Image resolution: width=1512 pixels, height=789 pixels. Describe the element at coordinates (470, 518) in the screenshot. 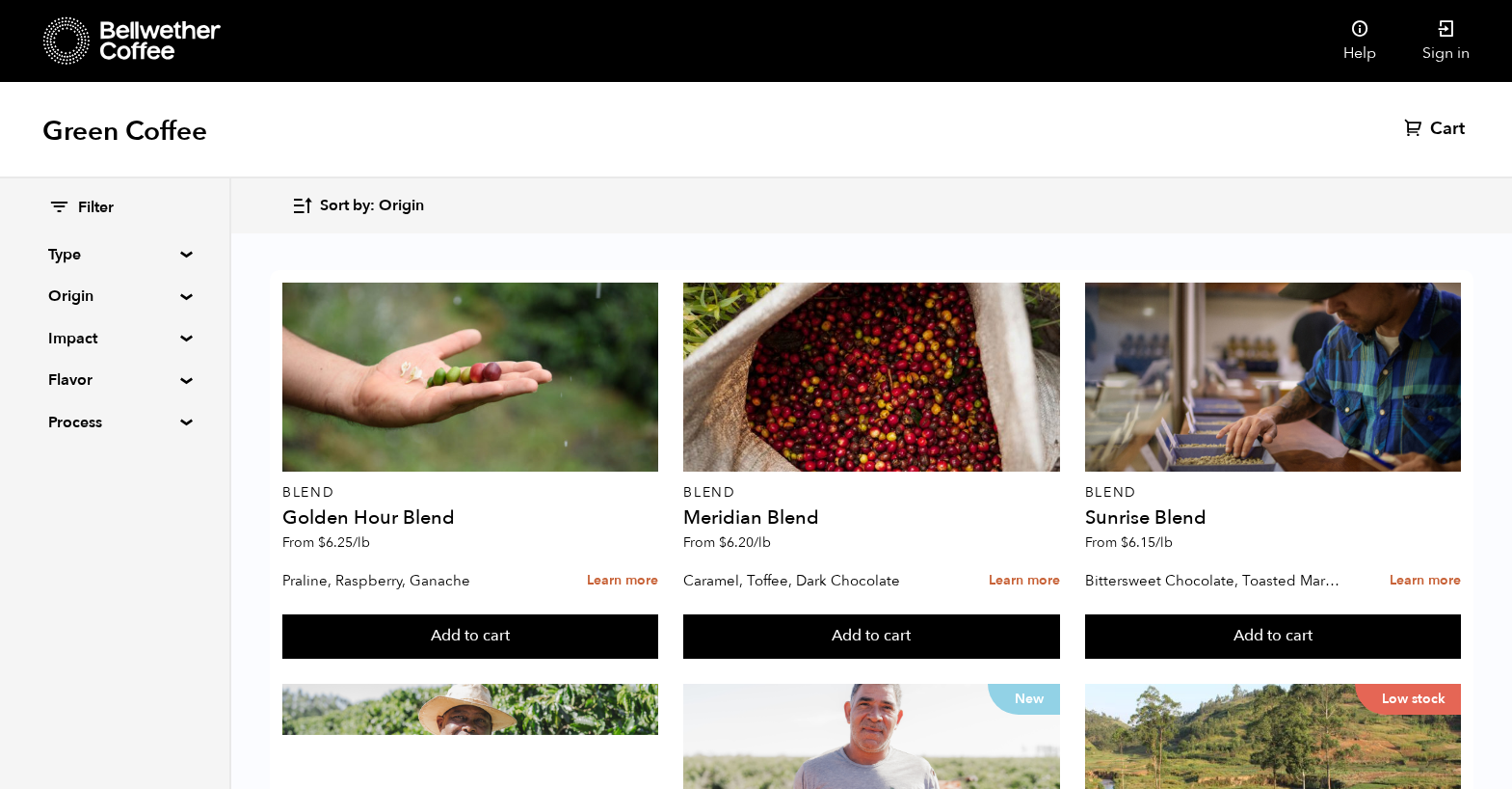

I see `h4: Golden Hour Blend` at that location.